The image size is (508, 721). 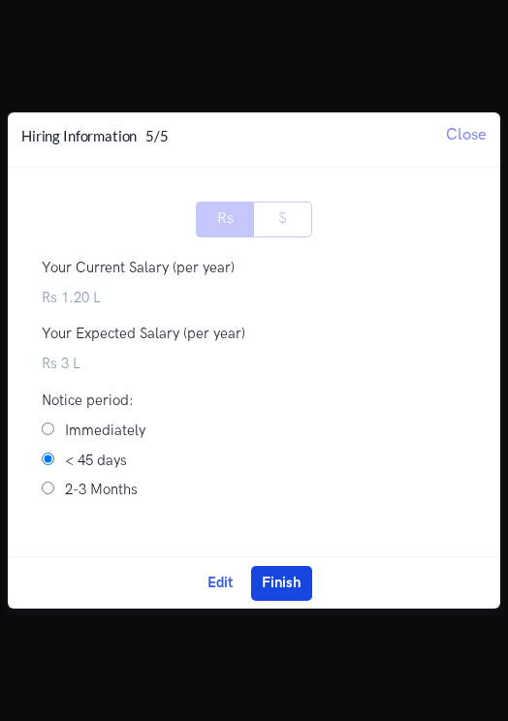 I want to click on label: Immediately, so click(x=105, y=431).